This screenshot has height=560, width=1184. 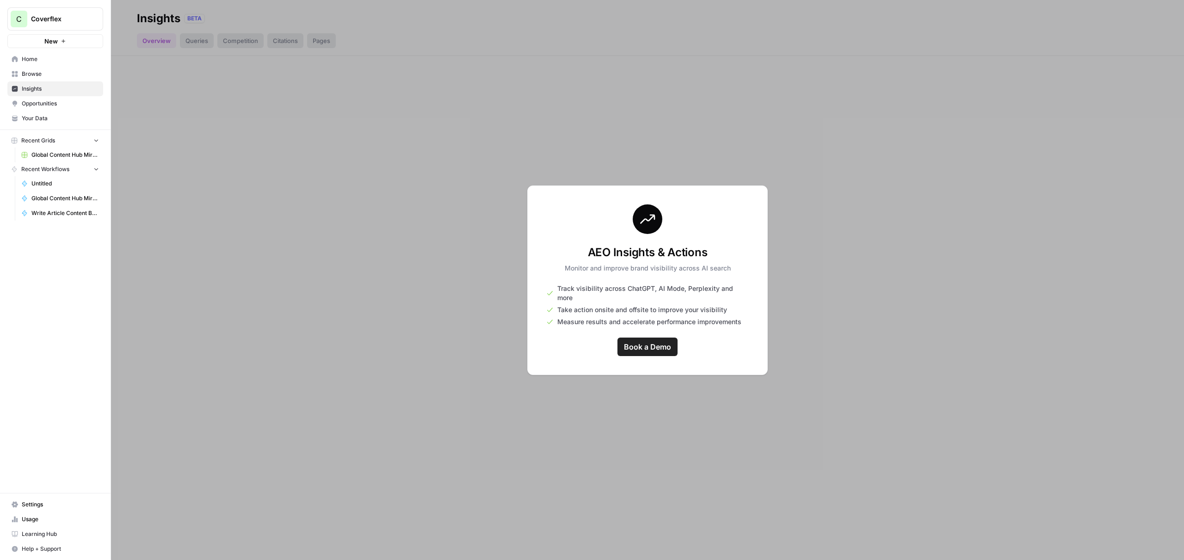 What do you see at coordinates (60, 74) in the screenshot?
I see `span: Browse` at bounding box center [60, 74].